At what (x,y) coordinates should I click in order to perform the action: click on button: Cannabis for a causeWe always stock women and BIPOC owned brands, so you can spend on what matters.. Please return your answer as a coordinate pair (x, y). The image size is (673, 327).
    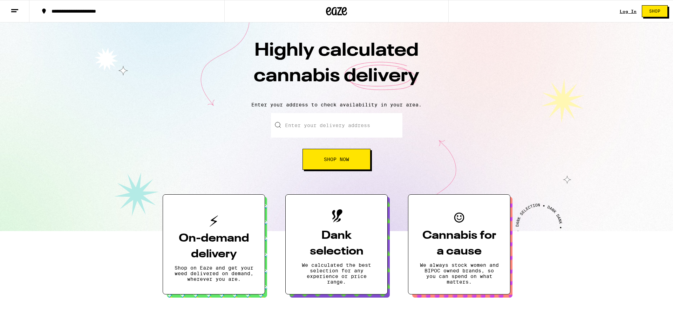
    Looking at the image, I should click on (459, 245).